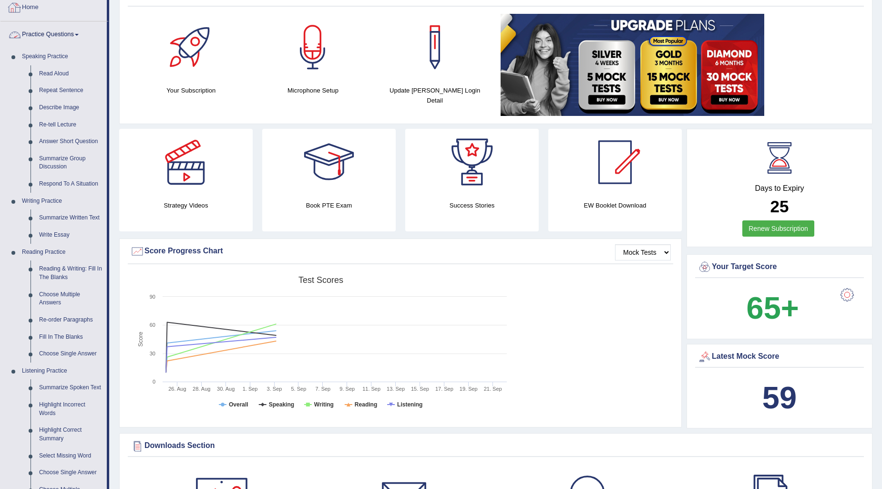 The image size is (882, 489). What do you see at coordinates (62, 57) in the screenshot?
I see `a: Speaking Practice` at bounding box center [62, 57].